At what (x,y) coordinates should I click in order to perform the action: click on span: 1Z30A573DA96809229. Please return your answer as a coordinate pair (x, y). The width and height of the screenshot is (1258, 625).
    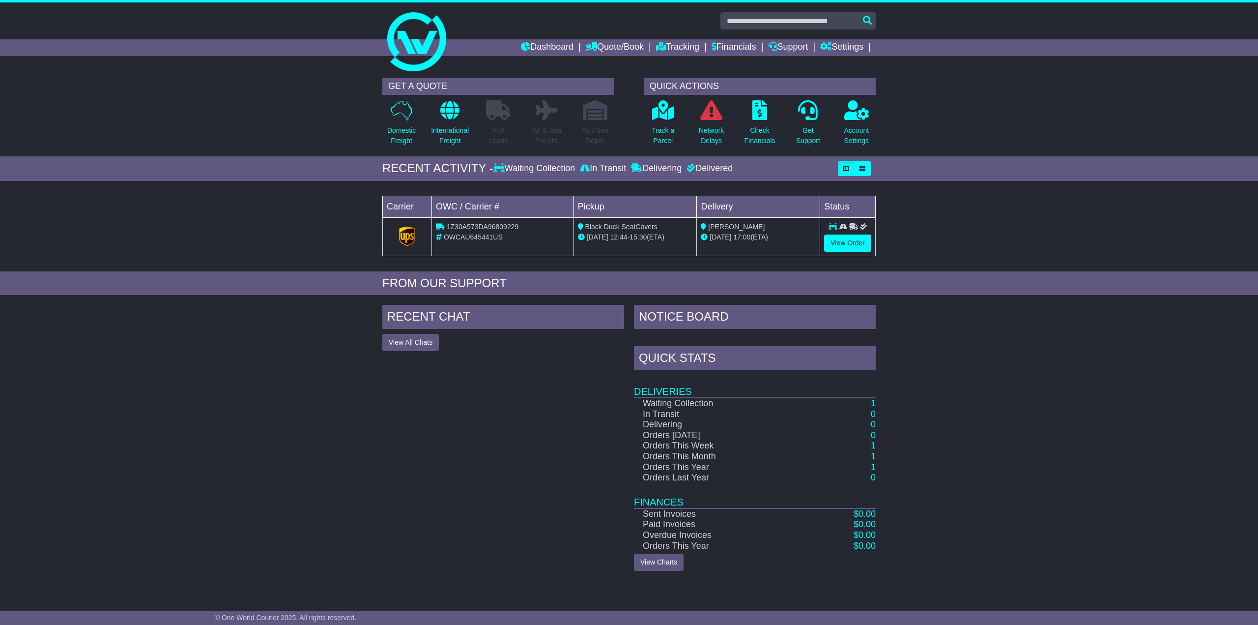
    Looking at the image, I should click on (483, 227).